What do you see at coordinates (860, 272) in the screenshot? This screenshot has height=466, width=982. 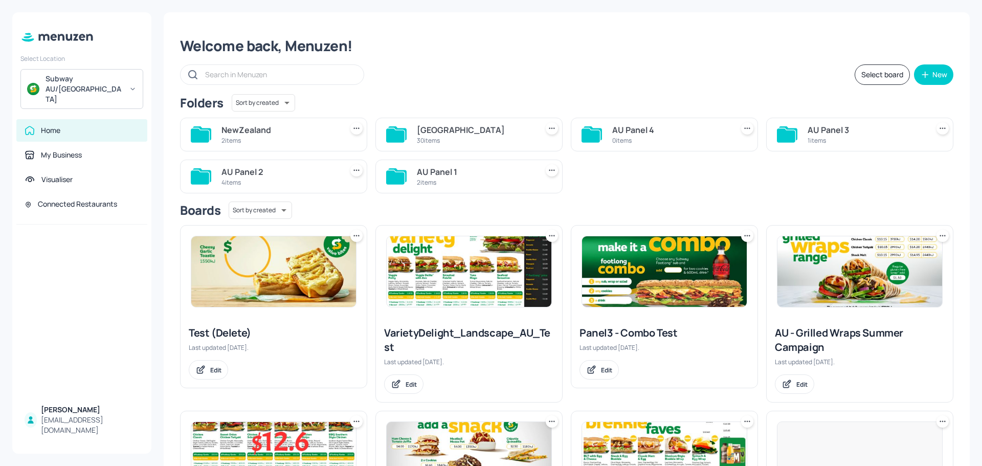 I see `img: 2024-12-19-1734584245950k86txo84it.jpeg` at bounding box center [860, 272].